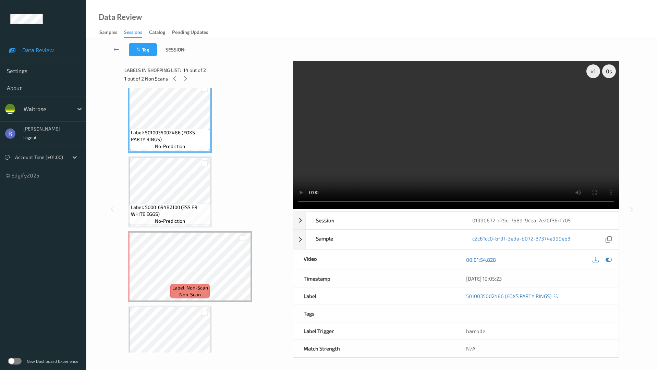 The width and height of the screenshot is (658, 370). Describe the element at coordinates (190, 295) in the screenshot. I see `span: non-scan` at that location.